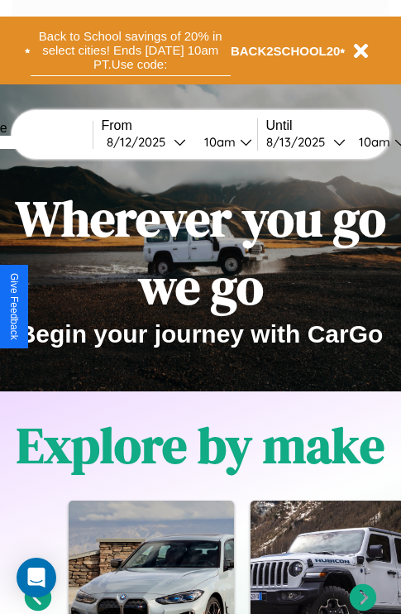  What do you see at coordinates (285, 50) in the screenshot?
I see `b: BACK2SCHOOL20` at bounding box center [285, 50].